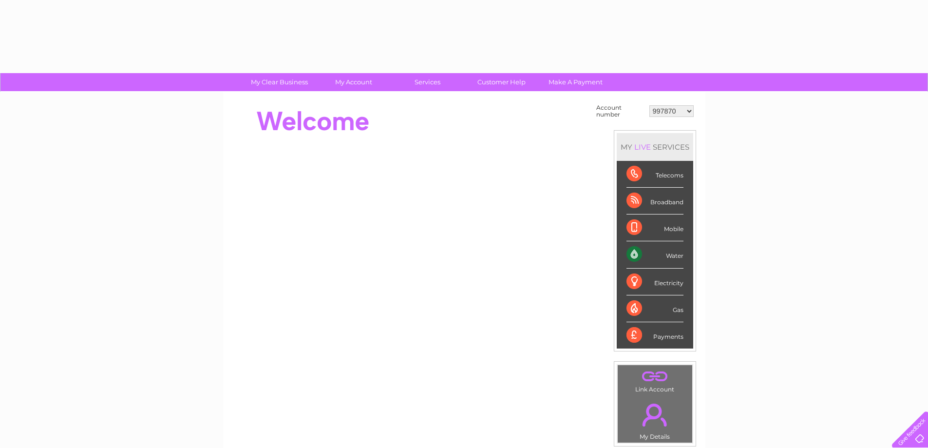 The height and width of the screenshot is (448, 928). Describe the element at coordinates (655, 254) in the screenshot. I see `div: Water` at that location.